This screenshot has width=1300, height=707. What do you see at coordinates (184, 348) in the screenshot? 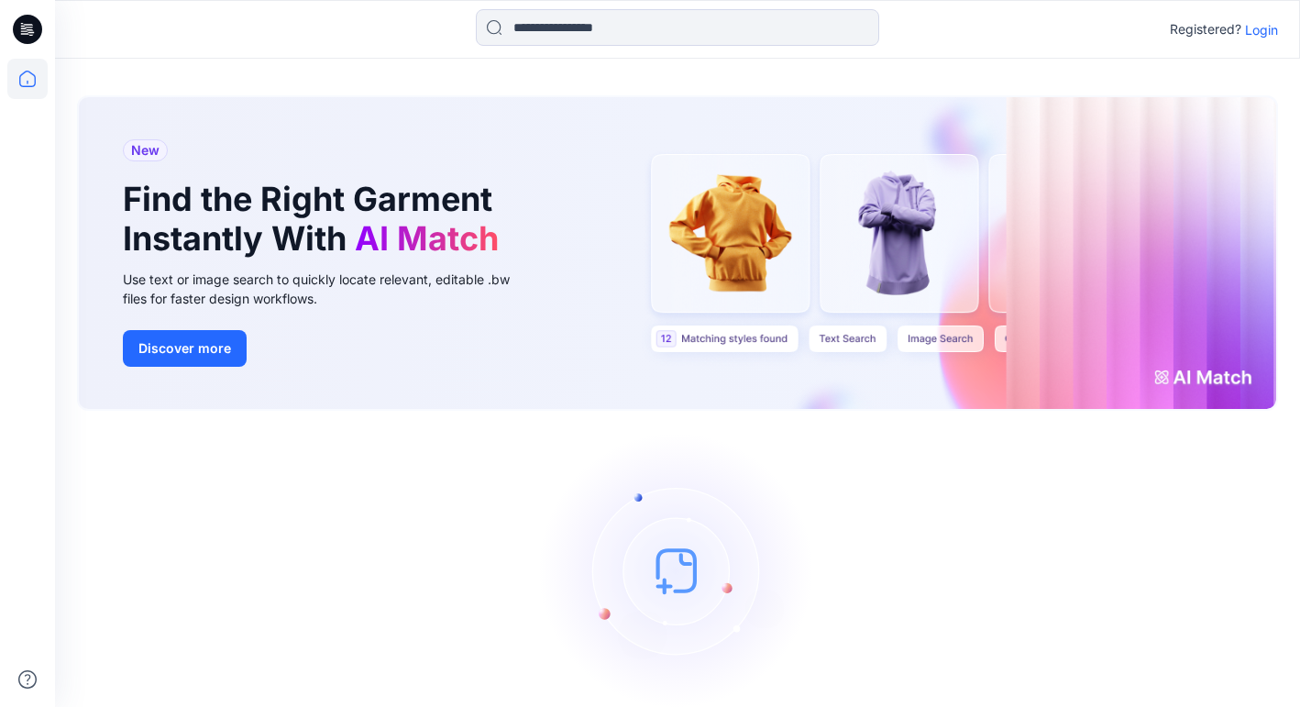
I see `a: Discover more` at bounding box center [184, 348].